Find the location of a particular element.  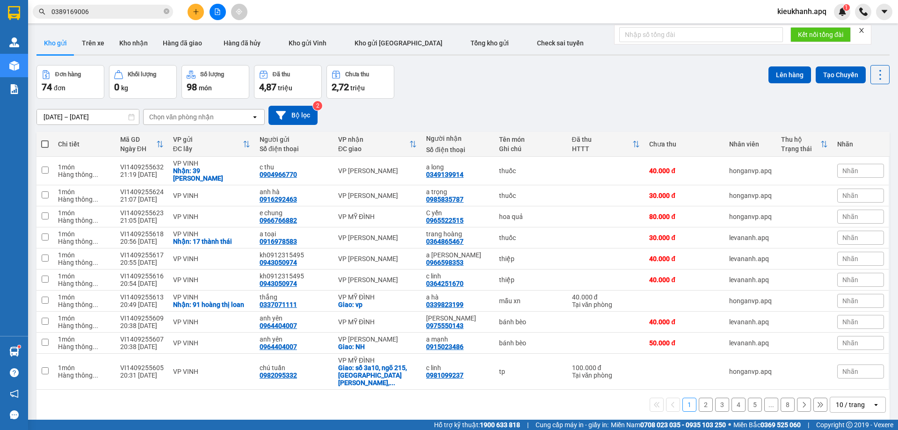

div: 0364251670 is located at coordinates (445, 284).